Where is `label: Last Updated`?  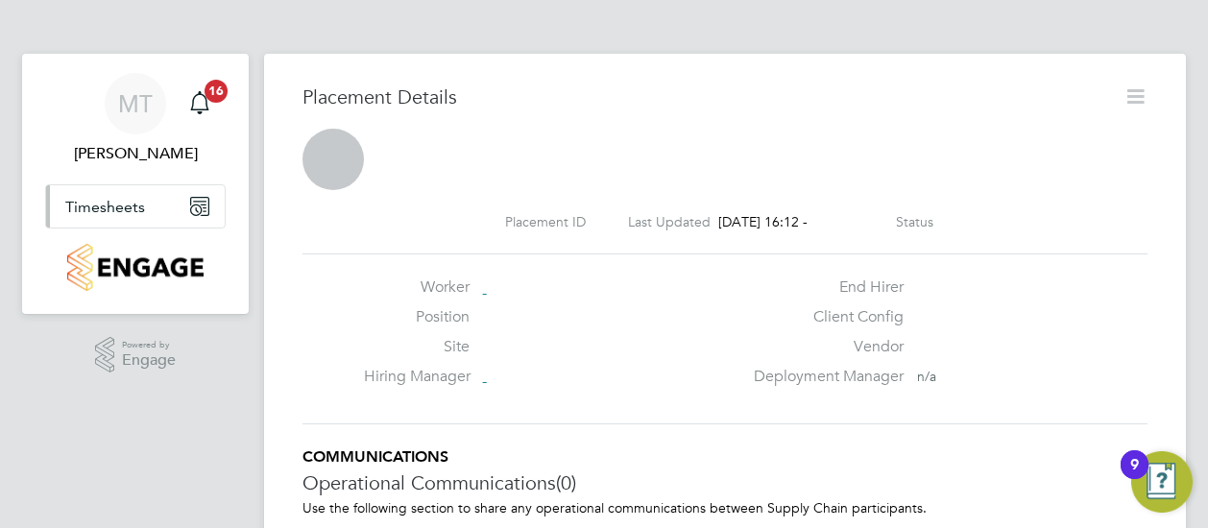
label: Last Updated is located at coordinates (669, 222).